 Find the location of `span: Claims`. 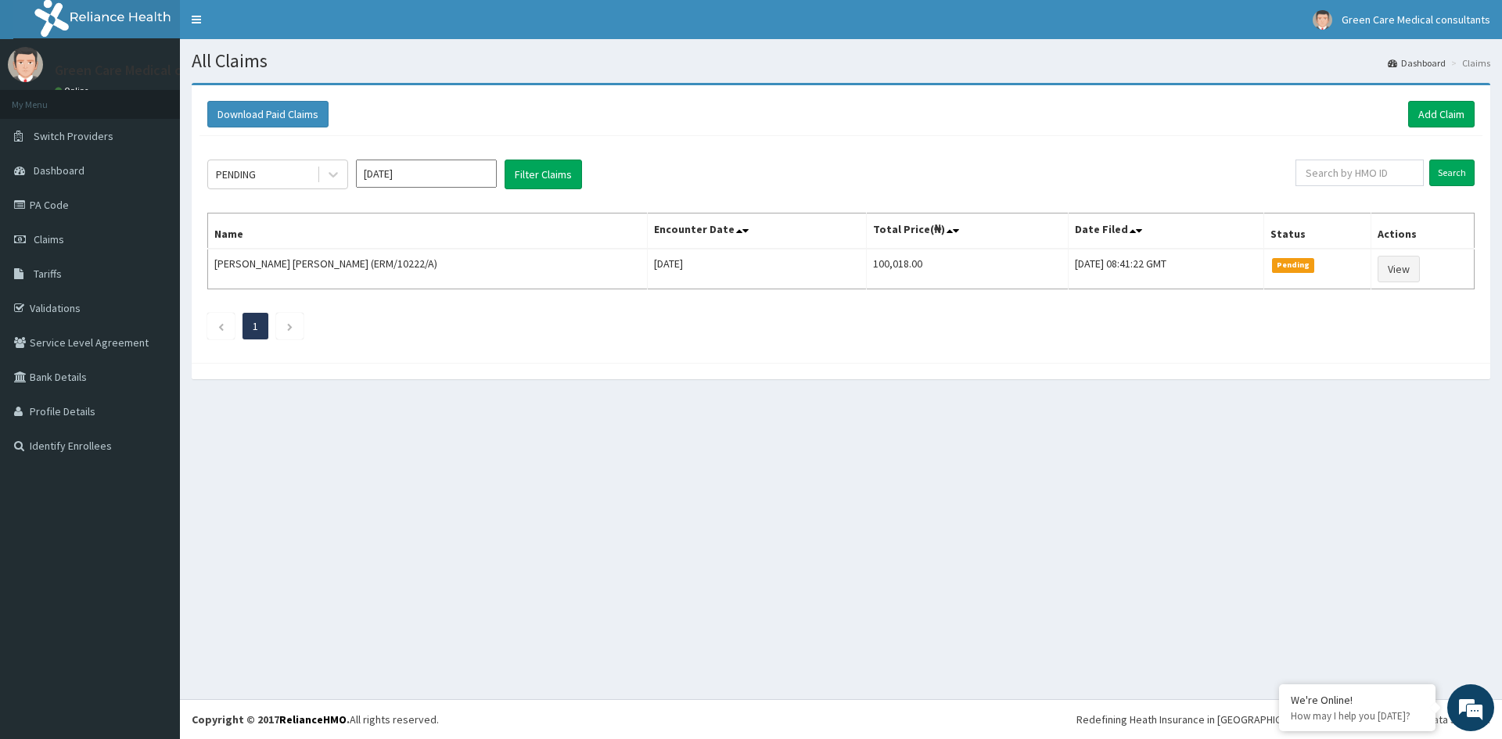

span: Claims is located at coordinates (49, 239).